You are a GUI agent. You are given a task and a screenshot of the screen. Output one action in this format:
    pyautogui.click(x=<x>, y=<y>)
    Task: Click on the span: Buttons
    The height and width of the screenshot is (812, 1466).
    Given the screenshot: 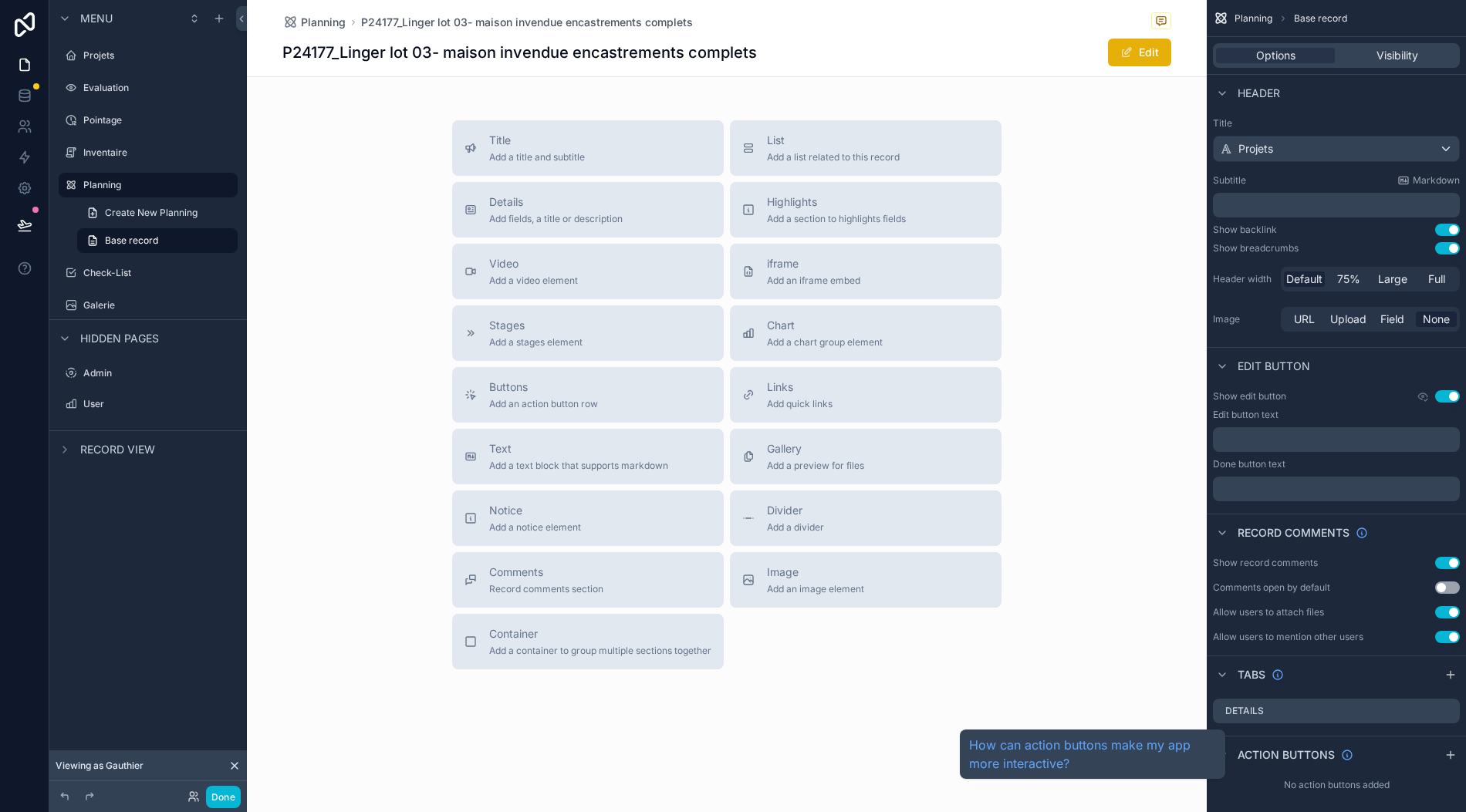 What is the action you would take?
    pyautogui.click(x=544, y=387)
    